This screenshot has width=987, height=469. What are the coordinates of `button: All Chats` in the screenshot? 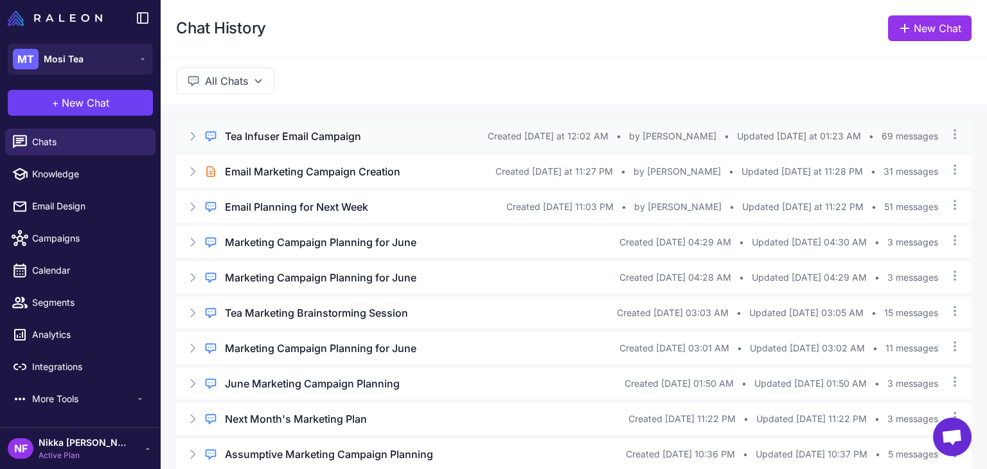 It's located at (225, 81).